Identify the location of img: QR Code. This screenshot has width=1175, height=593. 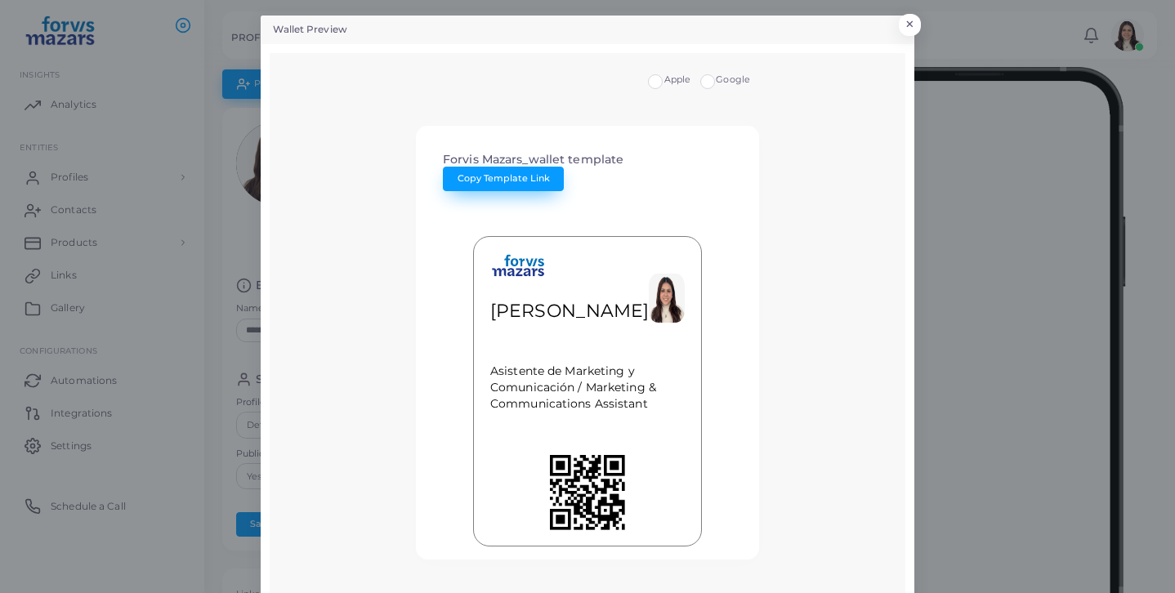
(588, 493).